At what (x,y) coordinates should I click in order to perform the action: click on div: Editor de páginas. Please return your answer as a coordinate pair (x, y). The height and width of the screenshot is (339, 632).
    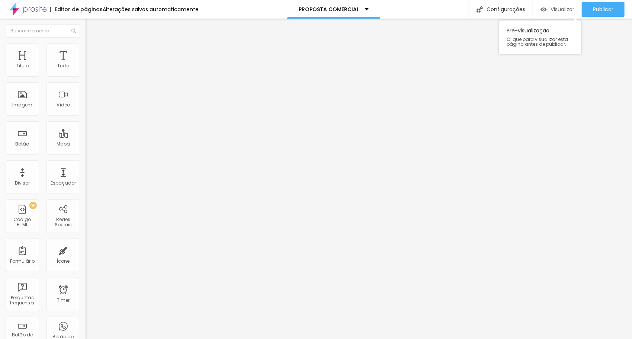
    Looking at the image, I should click on (76, 9).